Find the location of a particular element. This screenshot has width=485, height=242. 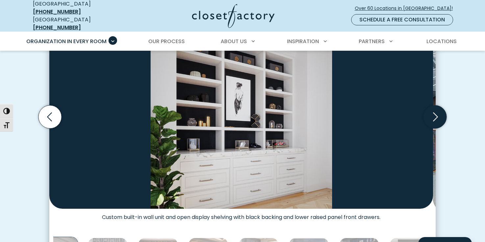

nav: Primary Menu is located at coordinates (243, 41).